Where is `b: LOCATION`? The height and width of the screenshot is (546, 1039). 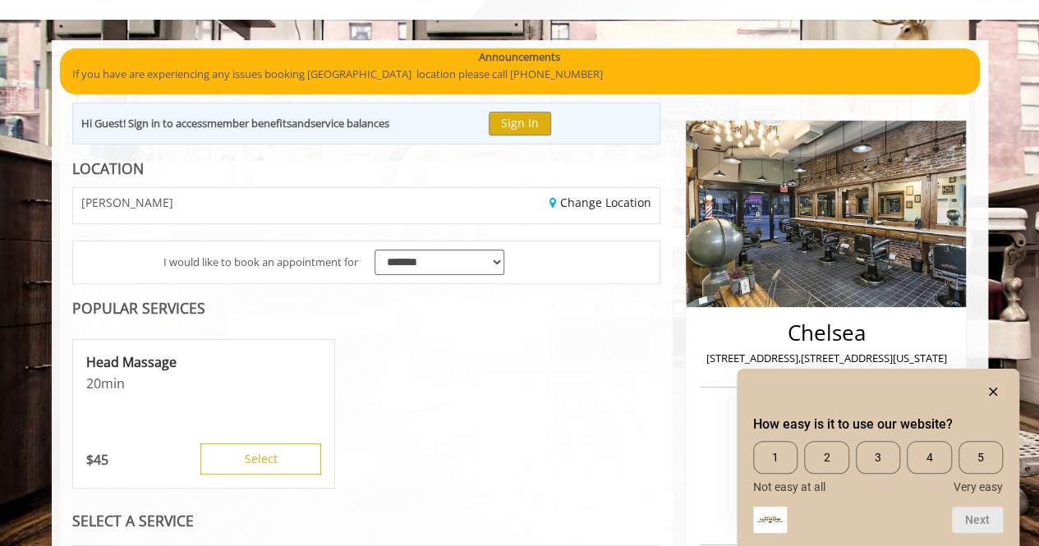 b: LOCATION is located at coordinates (108, 168).